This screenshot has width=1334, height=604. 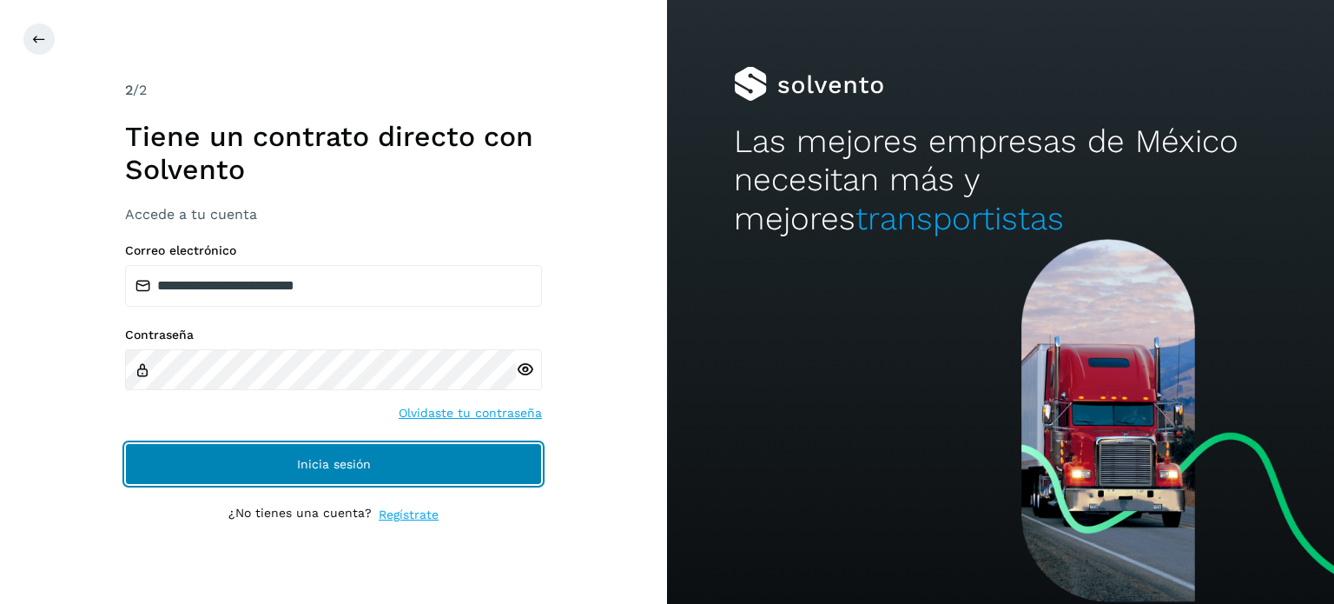 What do you see at coordinates (300, 514) in the screenshot?
I see `p: ¿No tienes una cuenta?` at bounding box center [300, 514].